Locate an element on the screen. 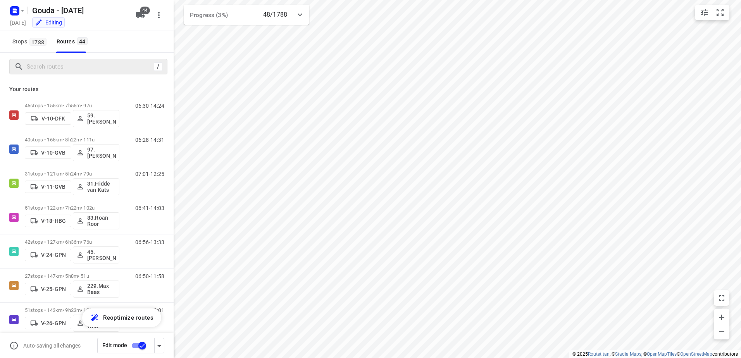  span: Stops is located at coordinates (31, 41).